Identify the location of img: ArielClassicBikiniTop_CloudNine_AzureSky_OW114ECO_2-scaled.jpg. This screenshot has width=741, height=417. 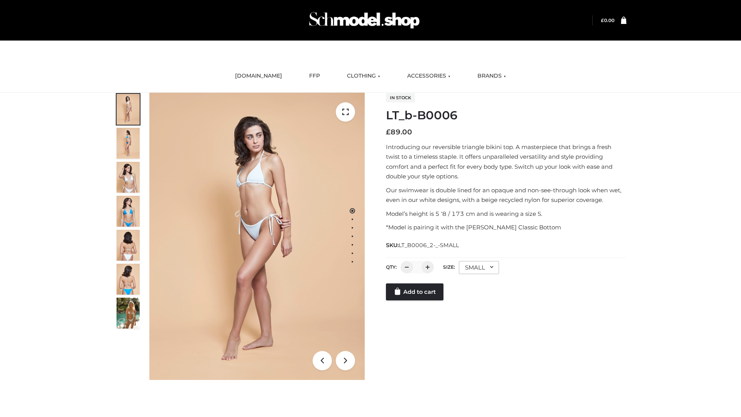
(128, 143).